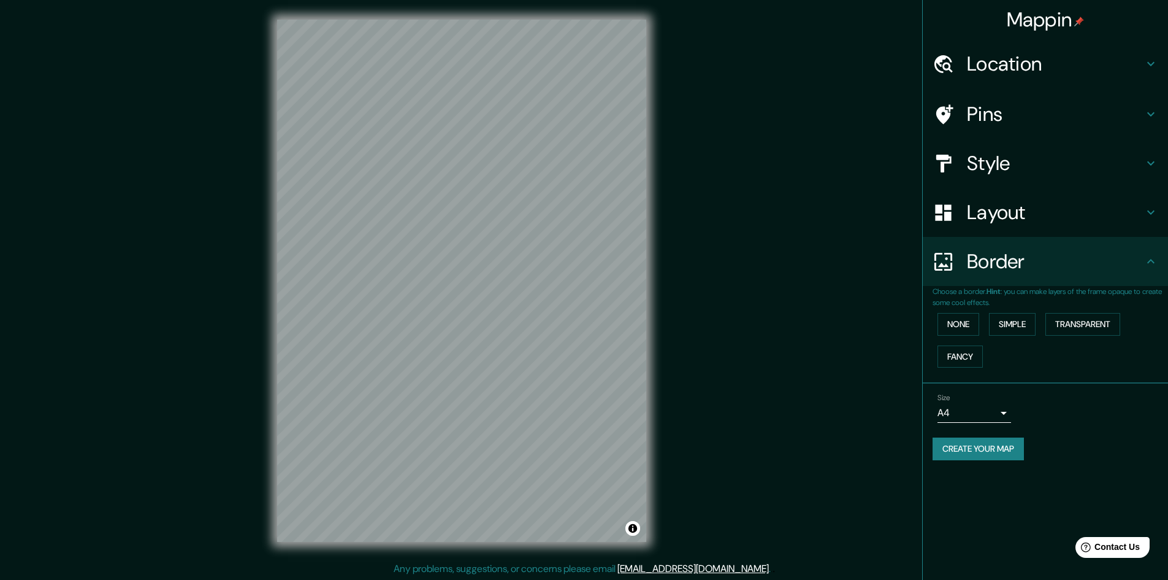  I want to click on div: Pins, so click(1046, 114).